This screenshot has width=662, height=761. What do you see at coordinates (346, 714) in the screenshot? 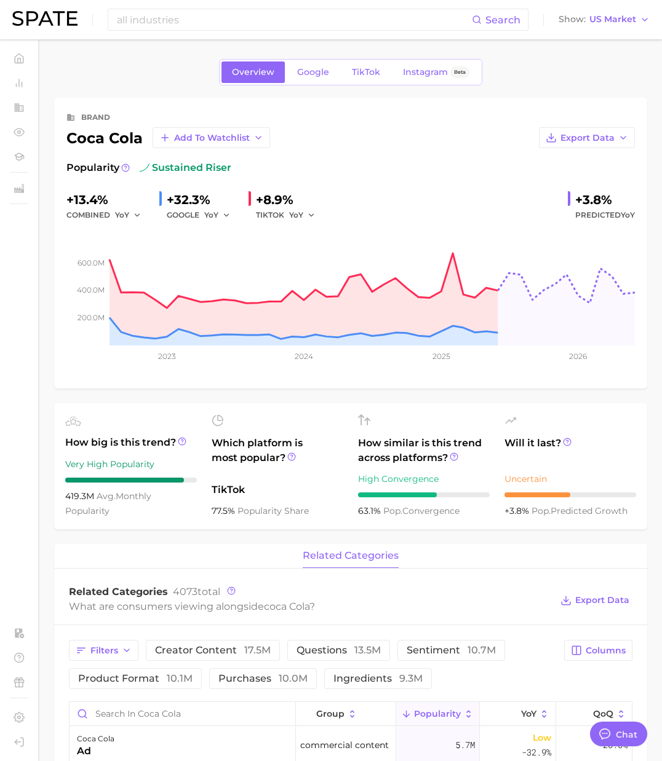
I see `button: group` at bounding box center [346, 714].